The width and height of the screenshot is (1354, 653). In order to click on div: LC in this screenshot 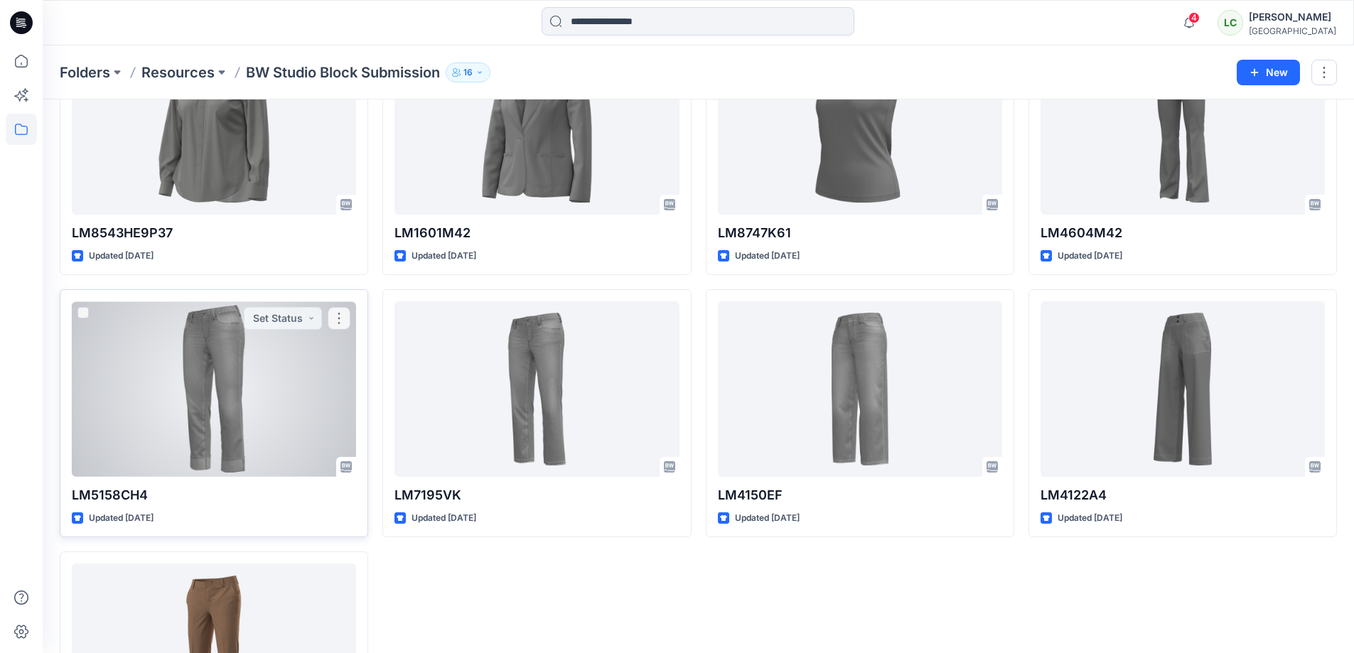, I will do `click(1231, 23)`.